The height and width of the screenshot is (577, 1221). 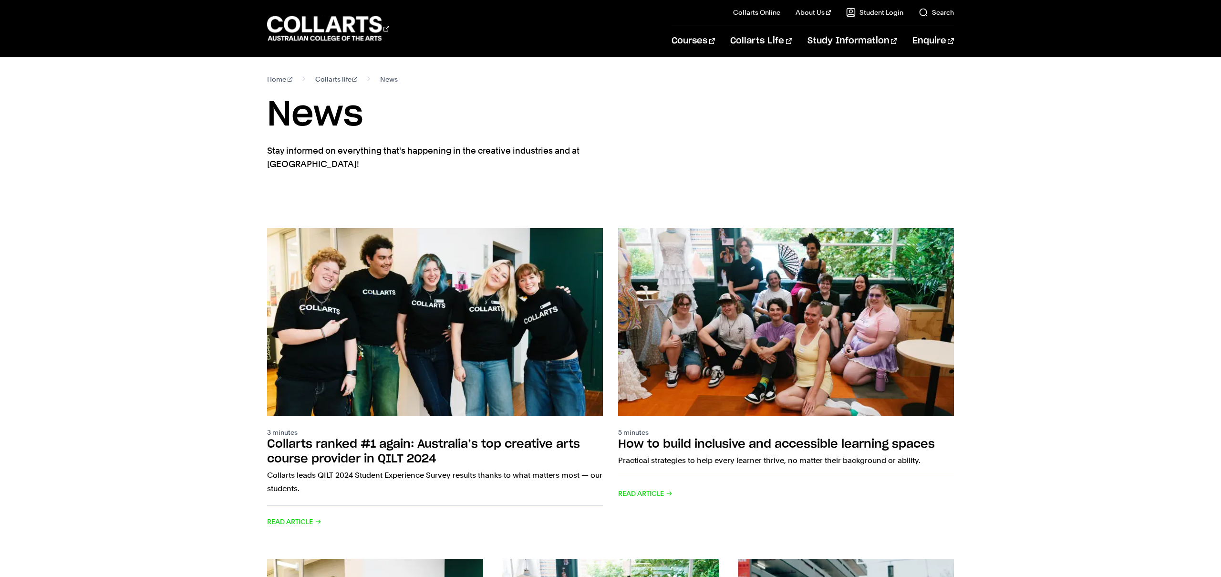 What do you see at coordinates (786, 378) in the screenshot?
I see `a: 5 minutes How to build inclusive and accessible learning spaces Practical strategies to help ever...` at bounding box center [786, 378].